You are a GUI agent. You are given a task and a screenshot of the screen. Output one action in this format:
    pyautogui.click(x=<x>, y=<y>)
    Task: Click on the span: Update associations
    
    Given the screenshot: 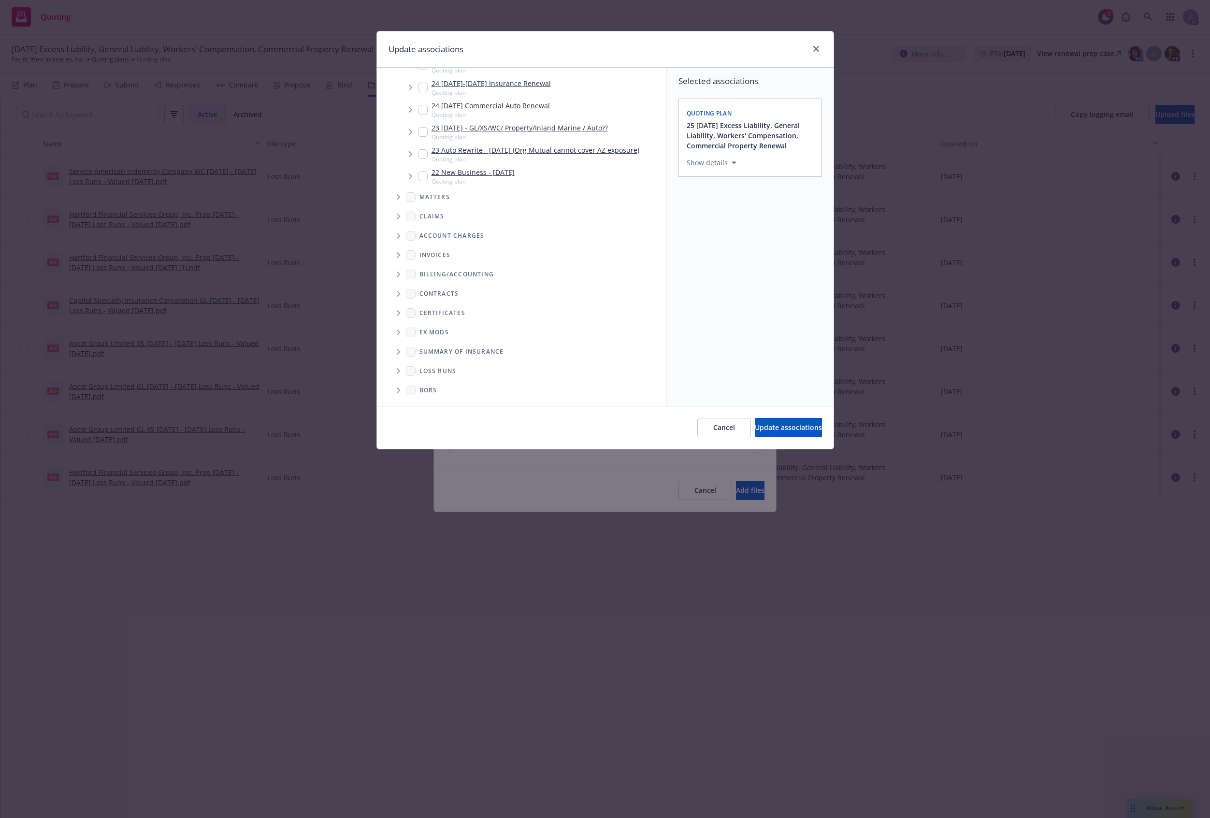 What is the action you would take?
    pyautogui.click(x=788, y=427)
    